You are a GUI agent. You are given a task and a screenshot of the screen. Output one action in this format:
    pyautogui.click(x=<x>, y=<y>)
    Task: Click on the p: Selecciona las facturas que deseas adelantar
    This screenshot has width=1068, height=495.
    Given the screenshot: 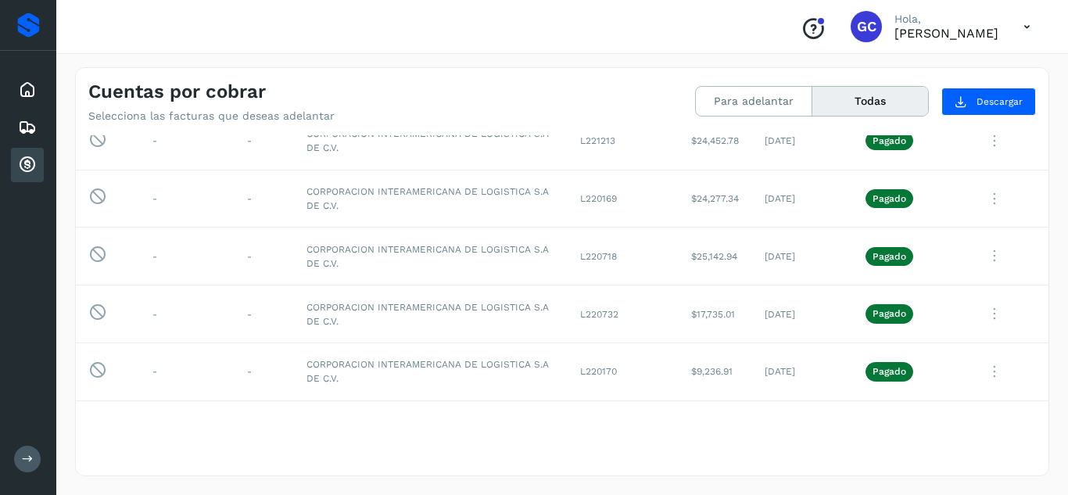 What is the action you would take?
    pyautogui.click(x=211, y=116)
    